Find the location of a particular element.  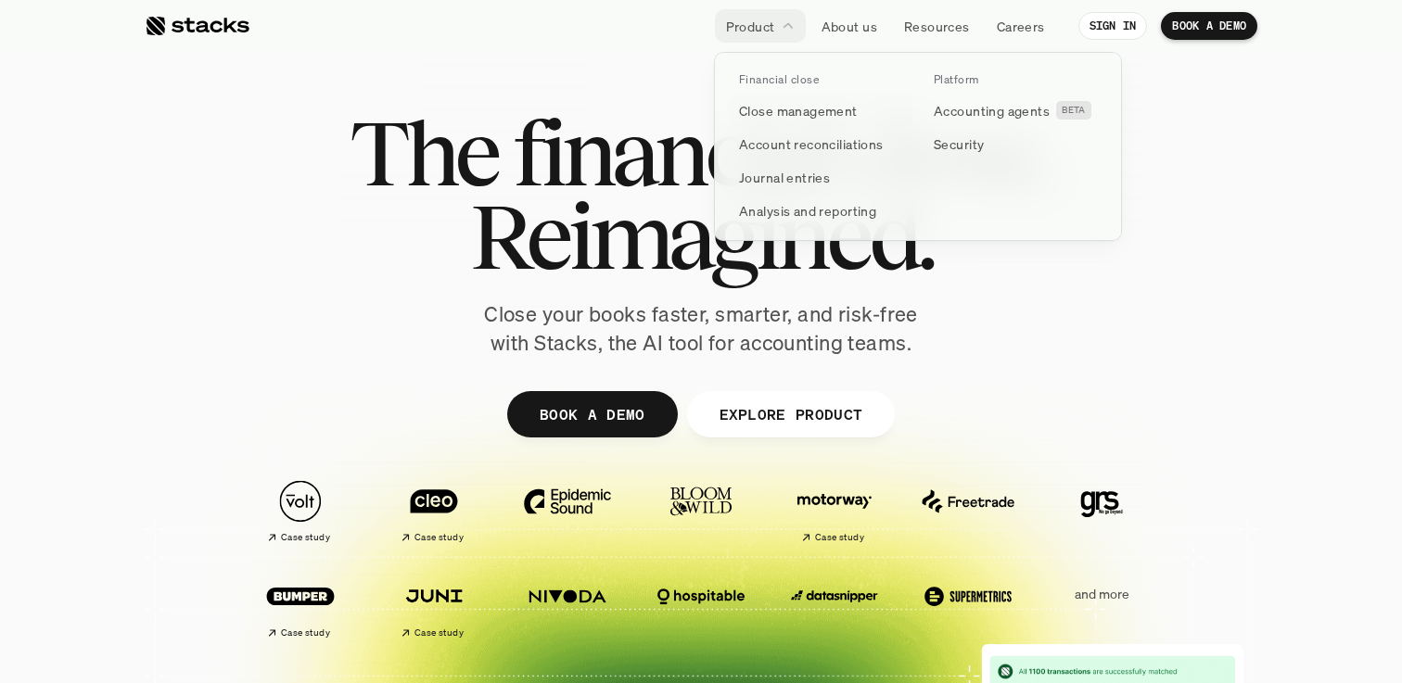

h2: BETA is located at coordinates (1074, 110).